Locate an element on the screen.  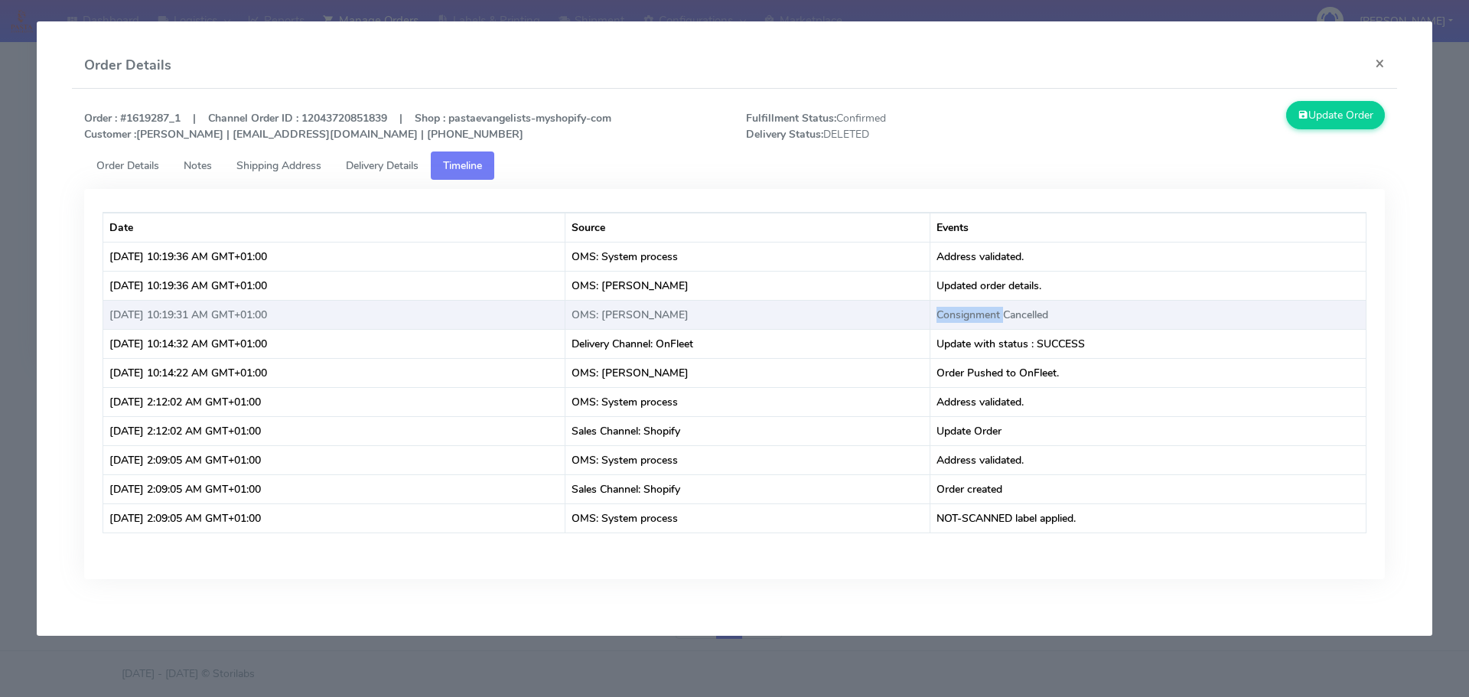
span: Shipping Address is located at coordinates (278, 165).